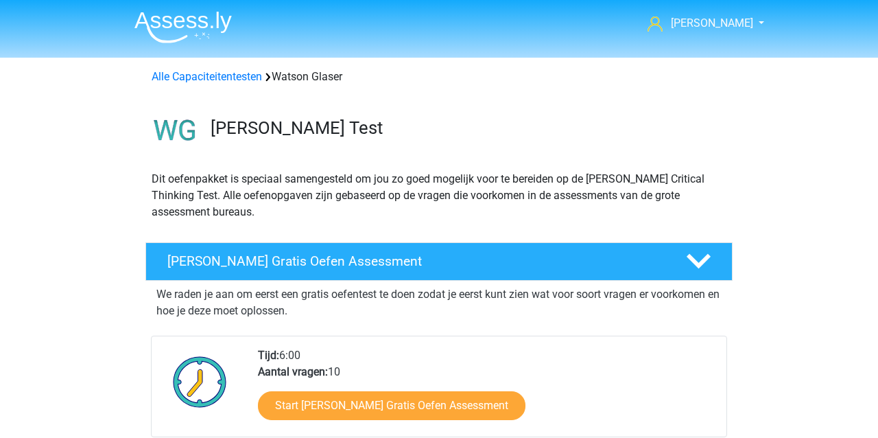 This screenshot has width=878, height=438. What do you see at coordinates (200, 381) in the screenshot?
I see `img: Klok` at bounding box center [200, 381].